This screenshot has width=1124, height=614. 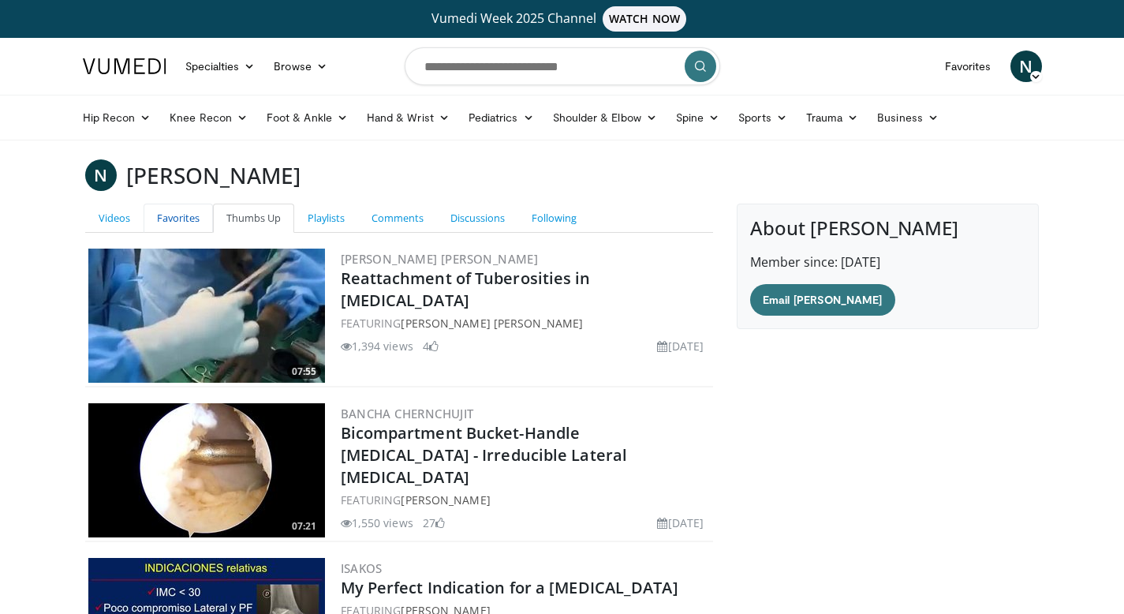 What do you see at coordinates (832, 118) in the screenshot?
I see `a: Trauma` at bounding box center [832, 118].